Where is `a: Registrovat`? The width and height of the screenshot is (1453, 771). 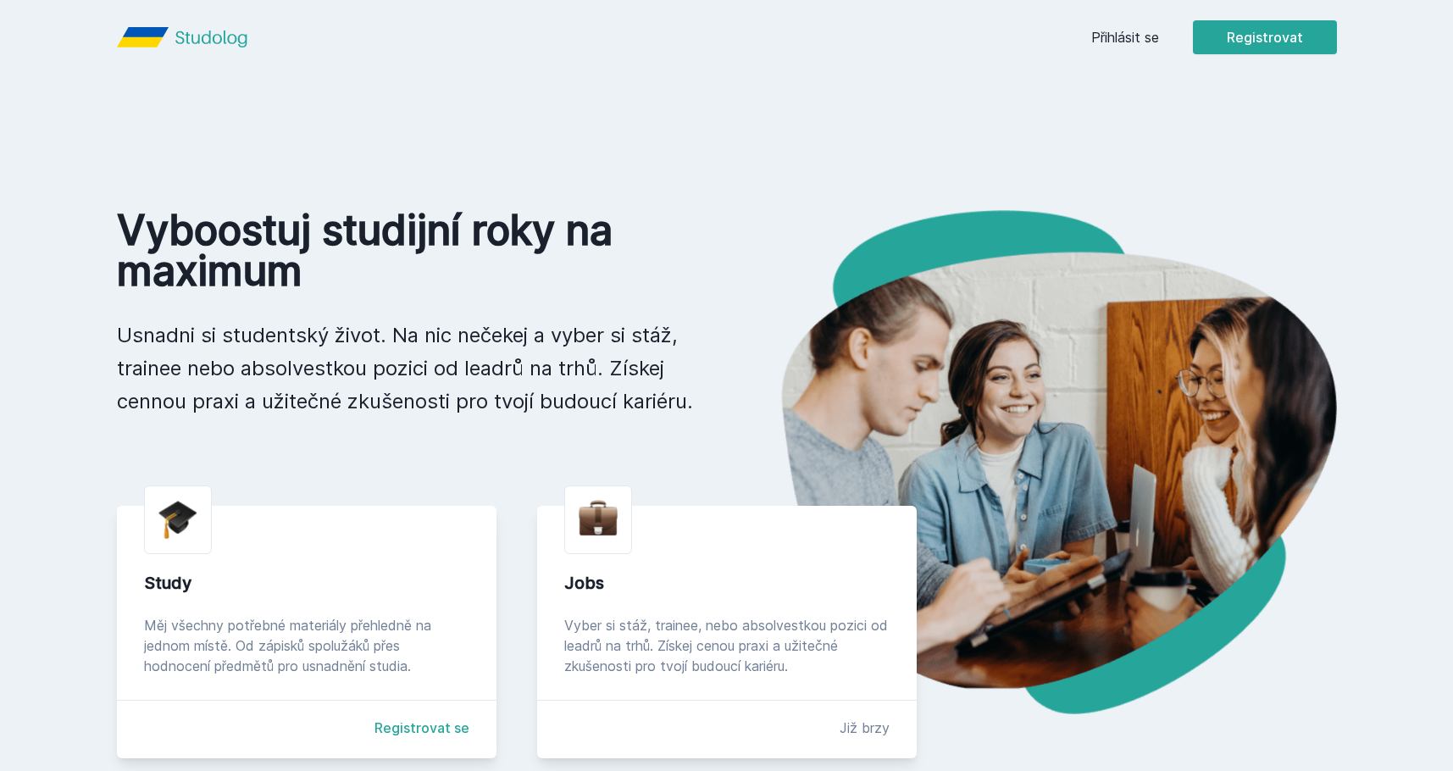 a: Registrovat is located at coordinates (1265, 37).